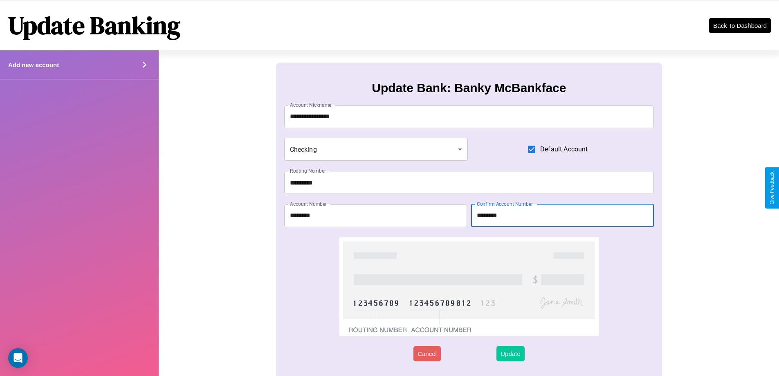 Image resolution: width=779 pixels, height=376 pixels. I want to click on div: Checking, so click(376, 149).